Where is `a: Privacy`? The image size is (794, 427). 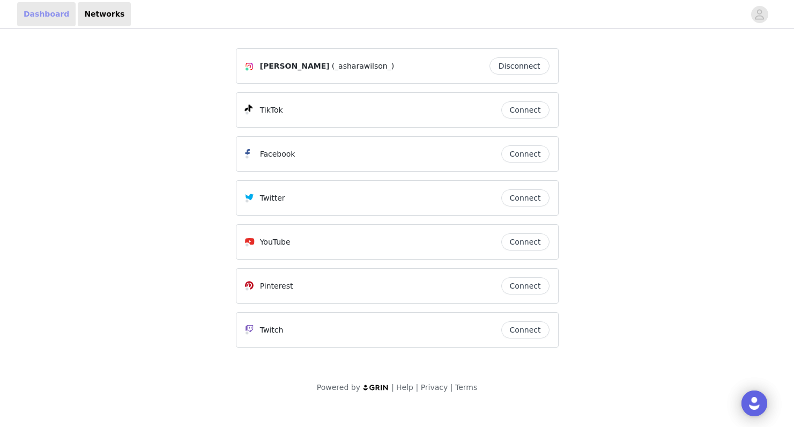 a: Privacy is located at coordinates (434, 387).